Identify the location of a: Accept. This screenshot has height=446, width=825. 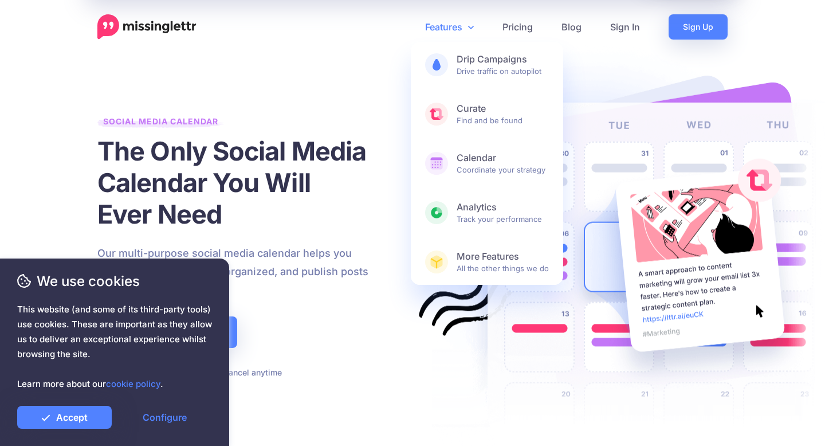
(64, 417).